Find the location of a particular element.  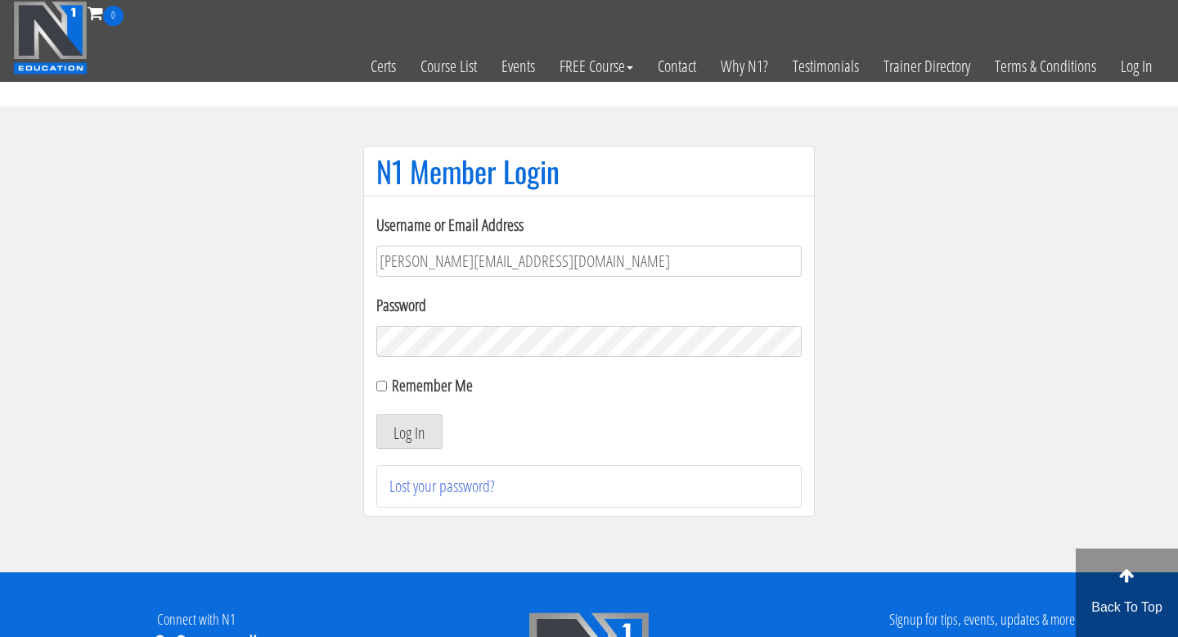

a: Contact is located at coordinates (677, 66).